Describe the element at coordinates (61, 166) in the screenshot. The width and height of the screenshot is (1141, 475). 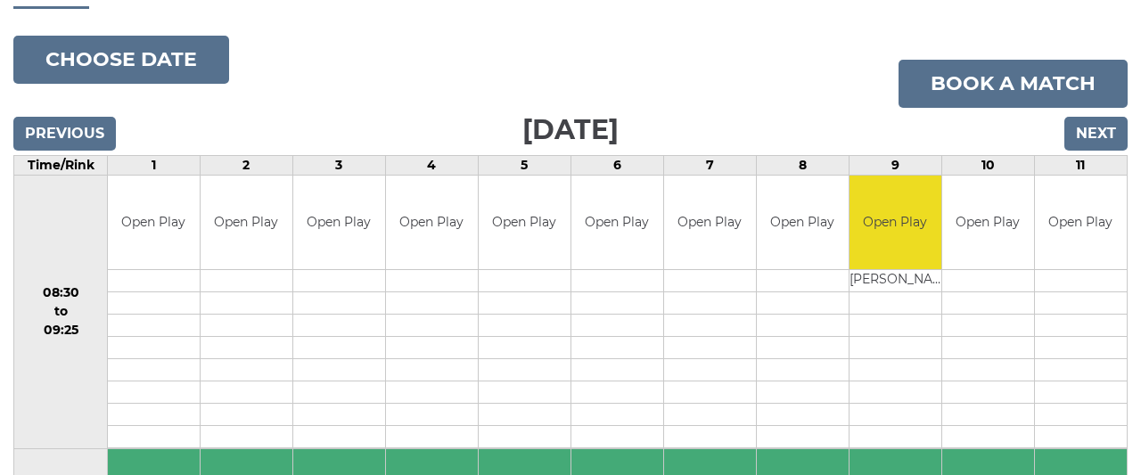
I see `td: Time/Rink` at that location.